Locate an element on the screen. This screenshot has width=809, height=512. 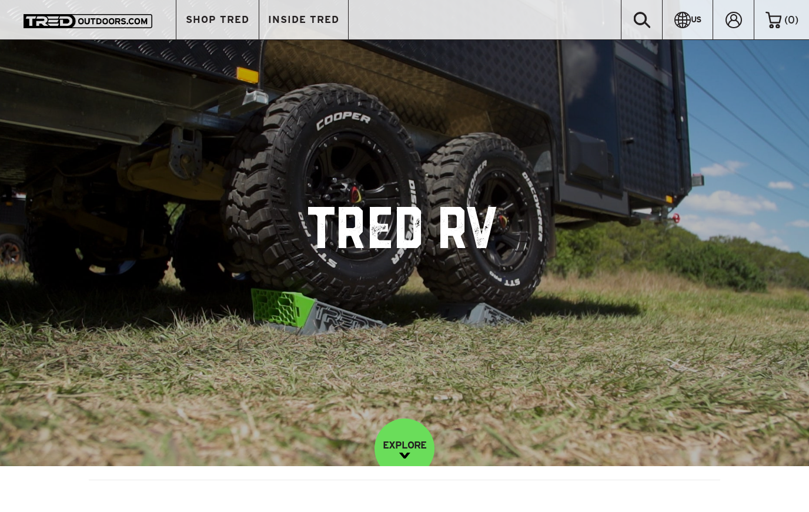
span: 0 is located at coordinates (791, 19).